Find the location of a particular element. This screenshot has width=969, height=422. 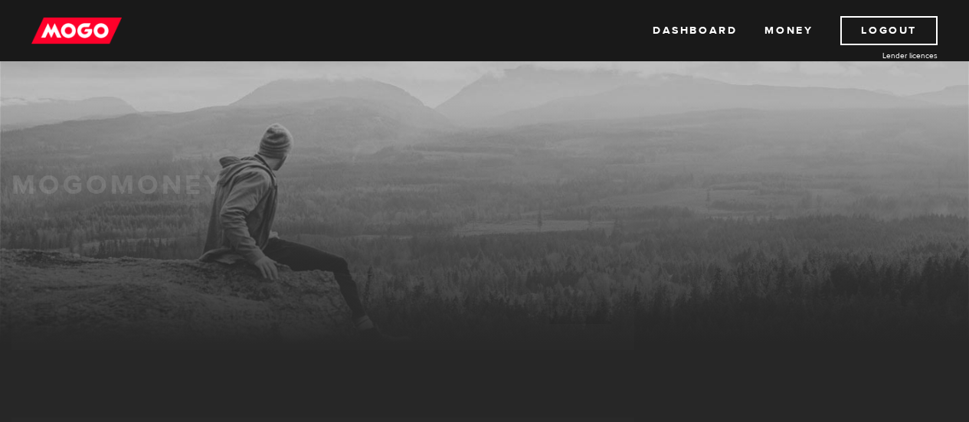

a: Money is located at coordinates (788, 31).